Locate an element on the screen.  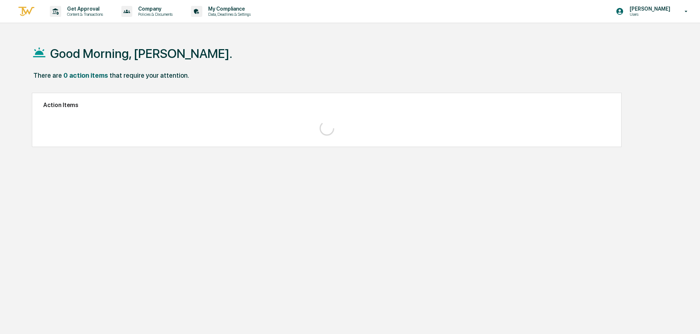
img: logo is located at coordinates (26, 11).